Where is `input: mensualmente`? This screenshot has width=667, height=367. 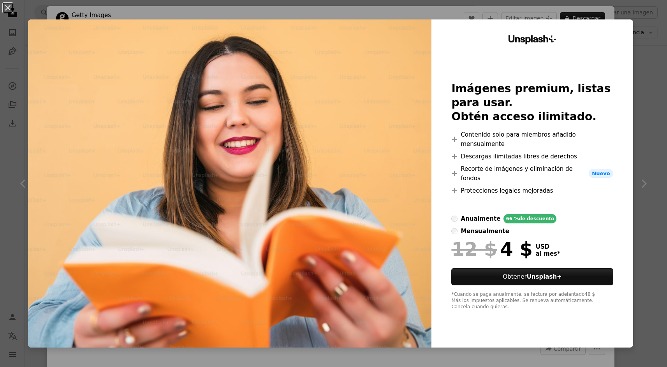 input: mensualmente is located at coordinates (455, 231).